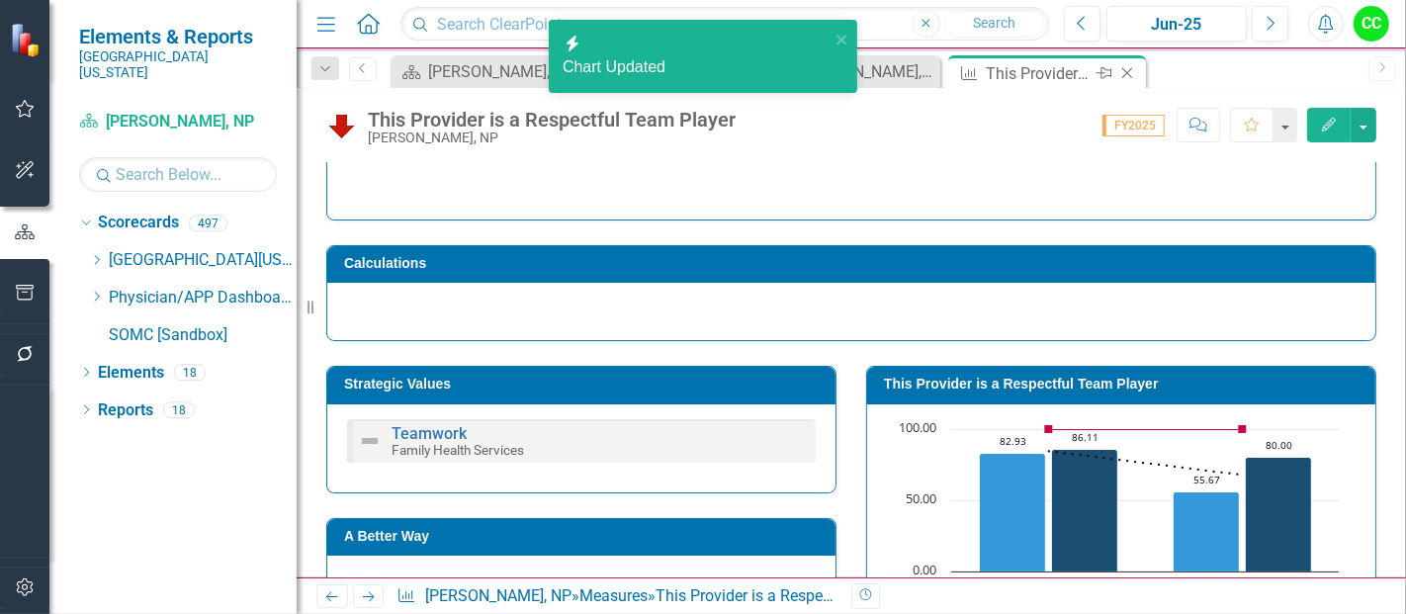 The height and width of the screenshot is (614, 1406). What do you see at coordinates (1177, 24) in the screenshot?
I see `button: Jun-25` at bounding box center [1177, 24].